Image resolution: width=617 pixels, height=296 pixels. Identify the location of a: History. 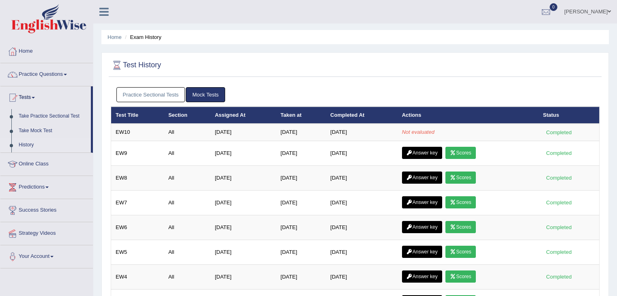
(53, 145).